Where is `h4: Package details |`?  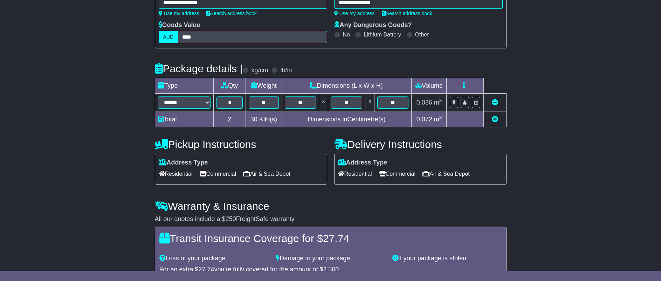
h4: Package details | is located at coordinates (199, 68).